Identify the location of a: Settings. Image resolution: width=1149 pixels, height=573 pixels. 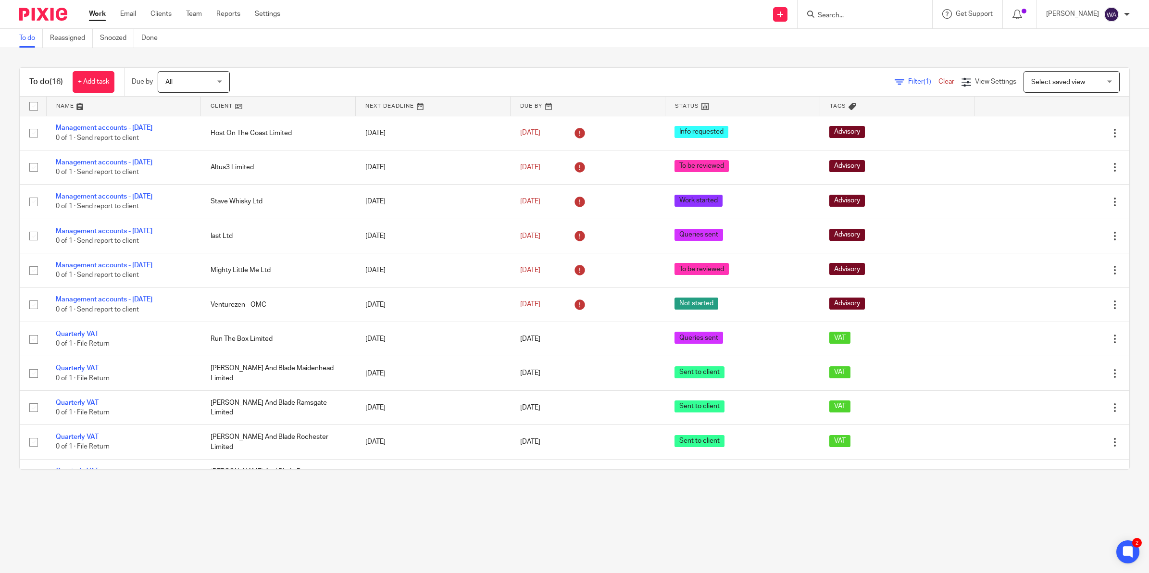
(267, 14).